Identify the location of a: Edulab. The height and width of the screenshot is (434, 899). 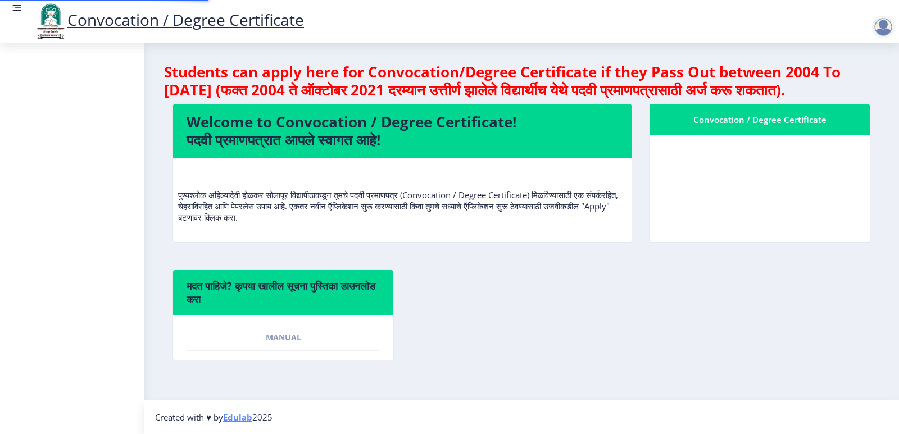
(238, 417).